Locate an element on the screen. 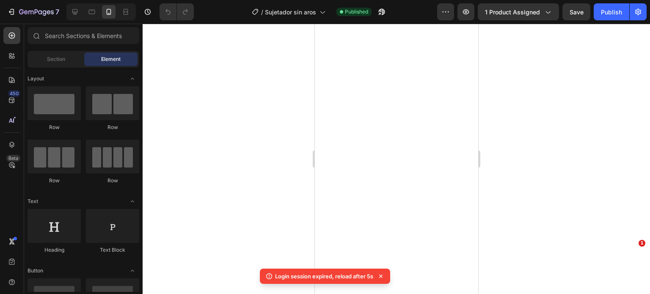 This screenshot has height=294, width=650. button: 1 product assigned is located at coordinates (518, 12).